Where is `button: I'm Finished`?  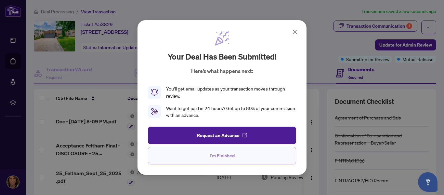
button: I'm Finished is located at coordinates (222, 156).